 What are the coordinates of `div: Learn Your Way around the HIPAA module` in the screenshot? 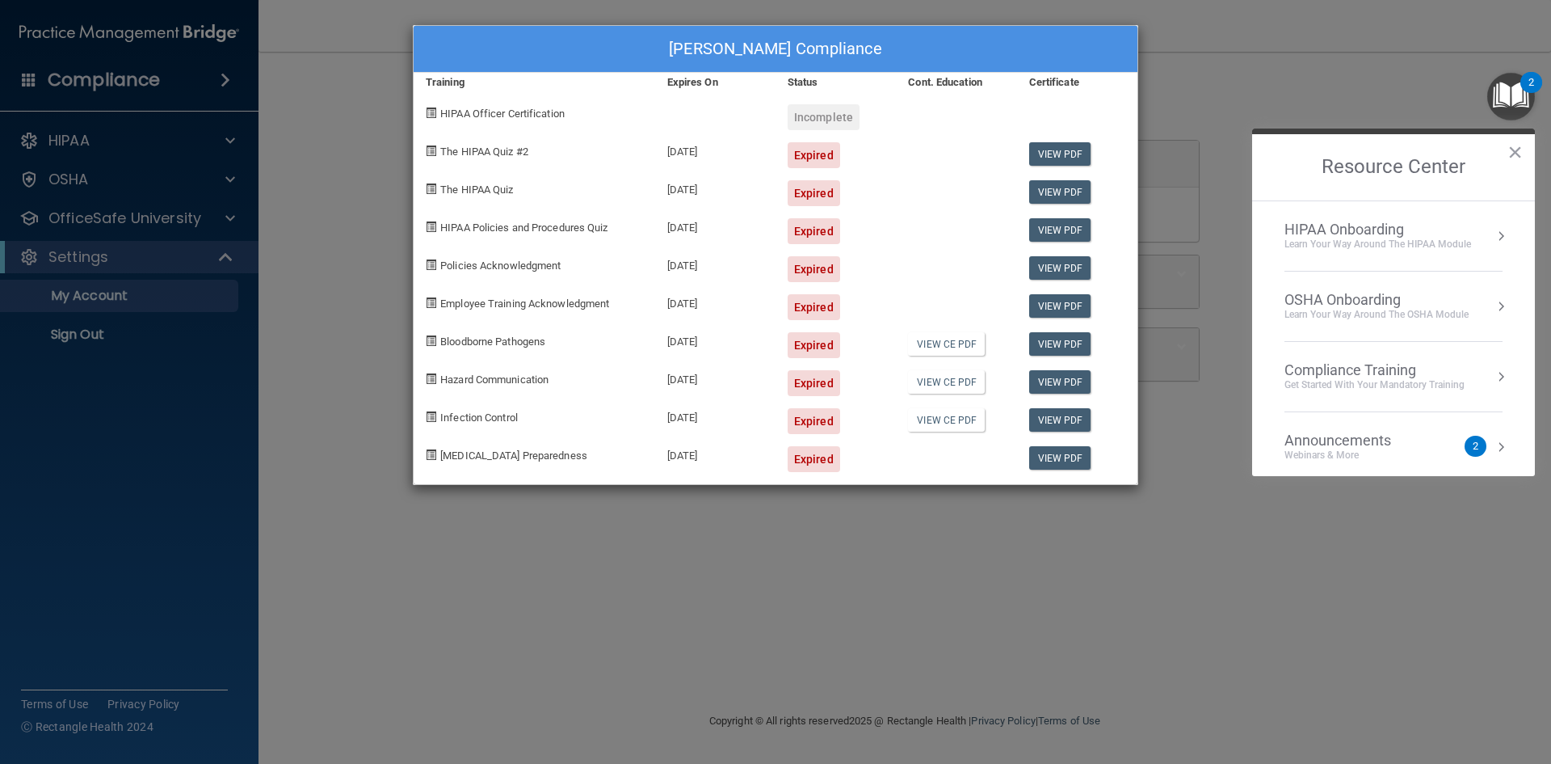 It's located at (1378, 244).